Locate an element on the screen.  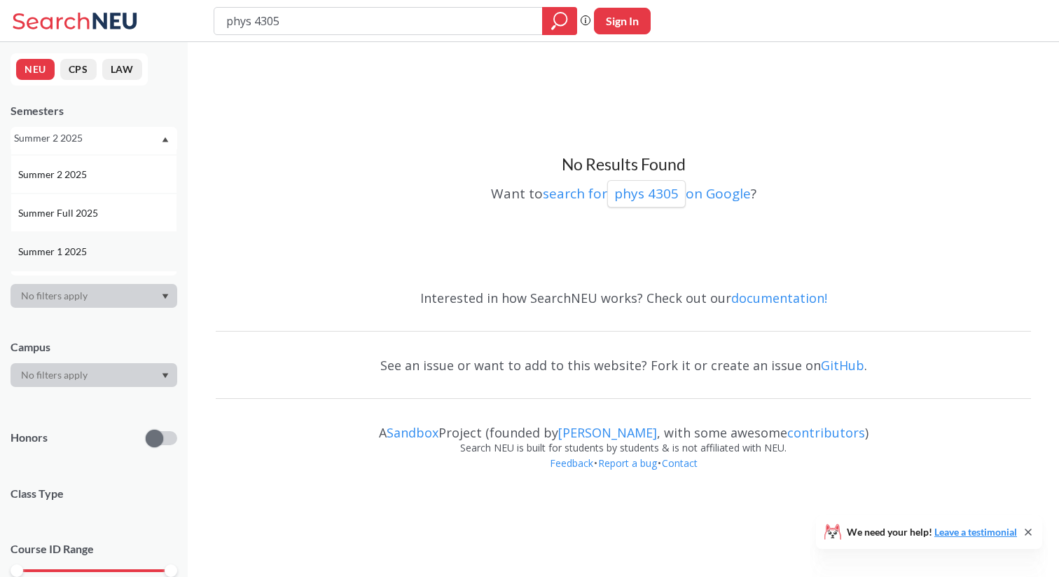
a: contributors is located at coordinates (826, 432).